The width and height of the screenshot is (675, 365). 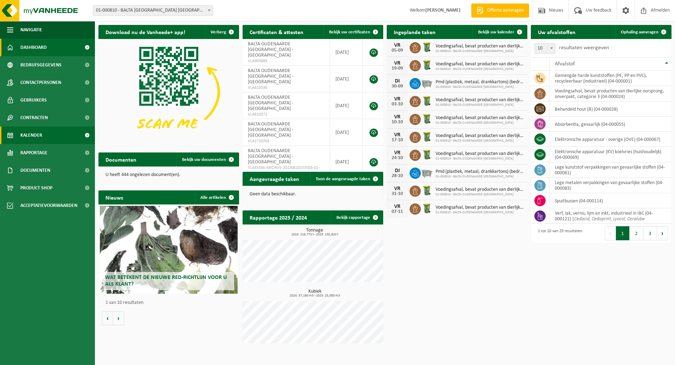 I want to click on label: resultaten weergeven, so click(x=584, y=48).